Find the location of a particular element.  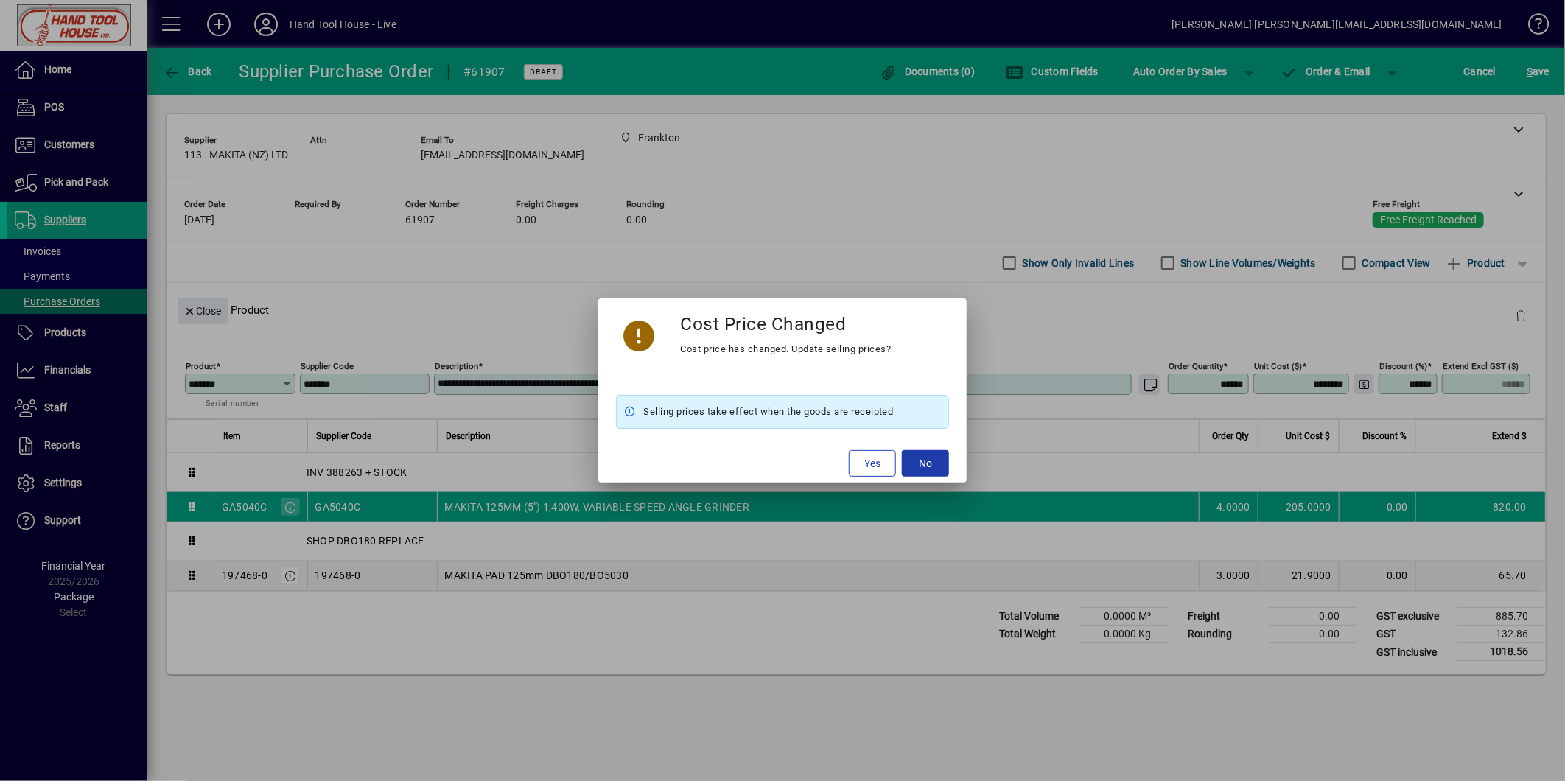

span: Selling prices take effect when the goods are receipted is located at coordinates (769, 412).